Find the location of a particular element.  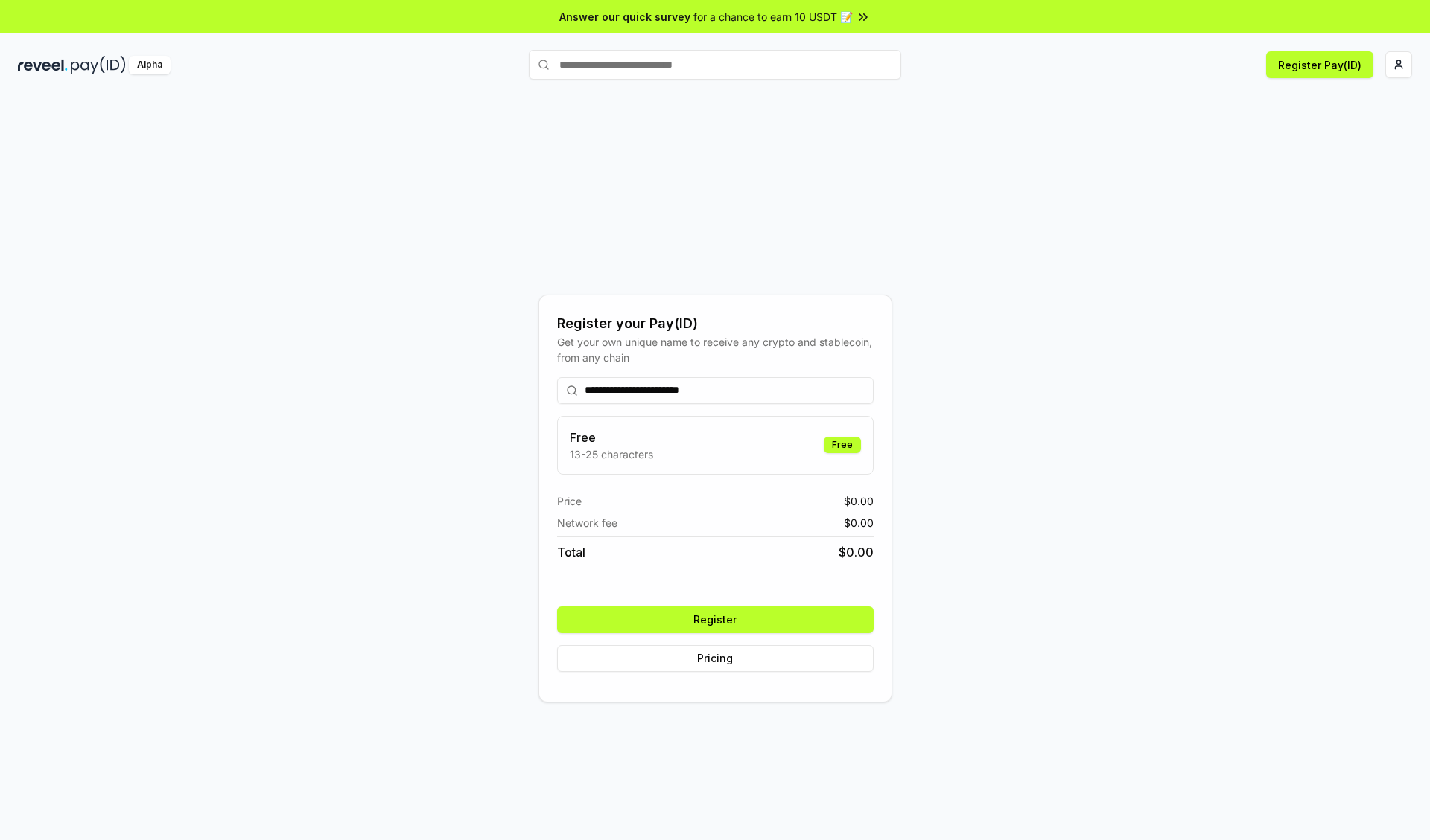

button: Register is located at coordinates (715, 620).